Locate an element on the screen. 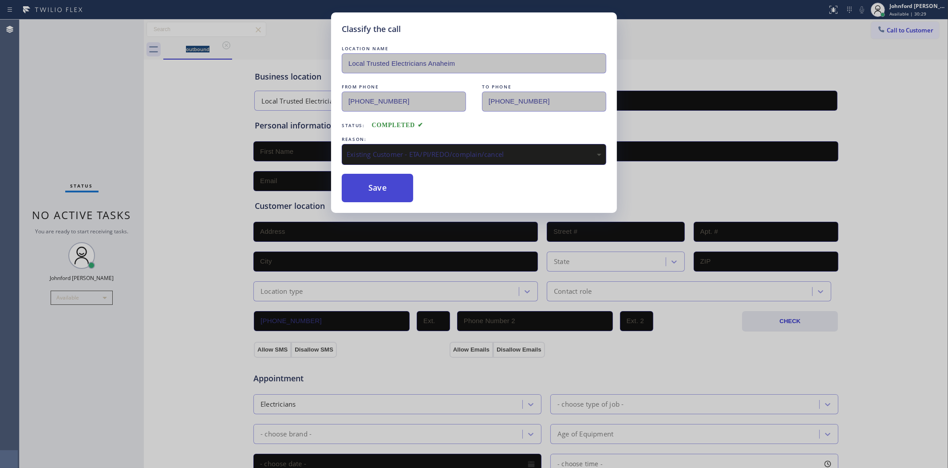 This screenshot has width=948, height=468. h5: Classify the call is located at coordinates (371, 29).